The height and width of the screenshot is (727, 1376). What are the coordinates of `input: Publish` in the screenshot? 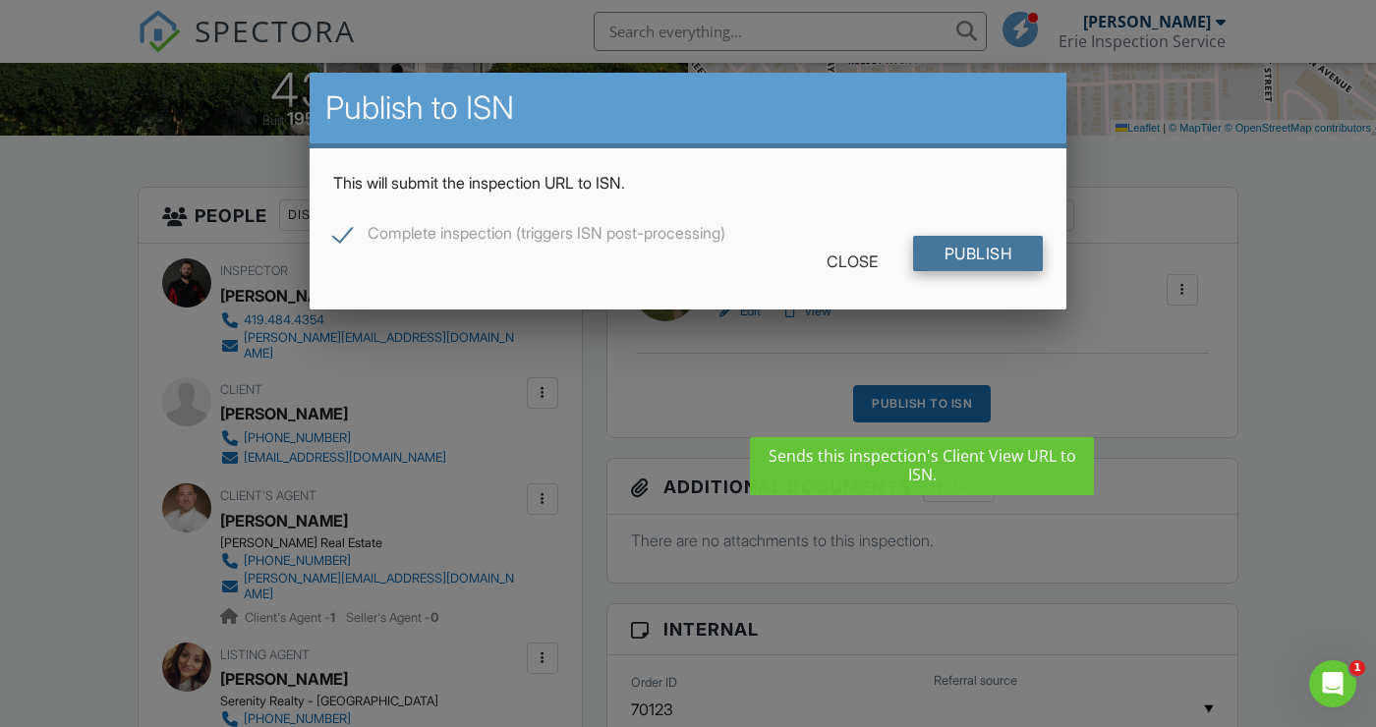 It's located at (978, 254).